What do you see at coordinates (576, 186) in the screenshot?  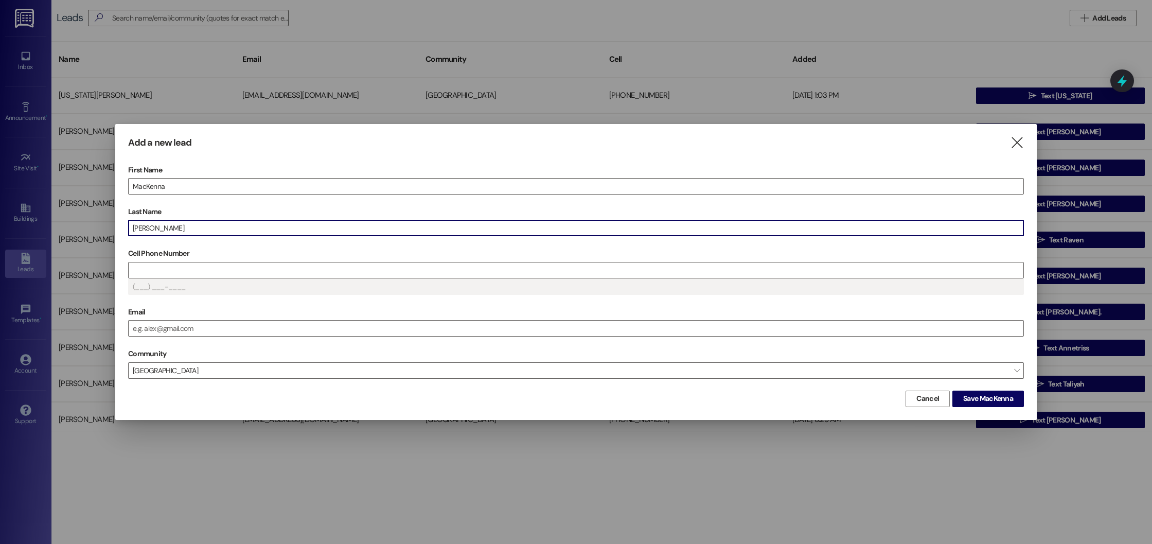 I see `input: e.g. Alex` at bounding box center [576, 186].